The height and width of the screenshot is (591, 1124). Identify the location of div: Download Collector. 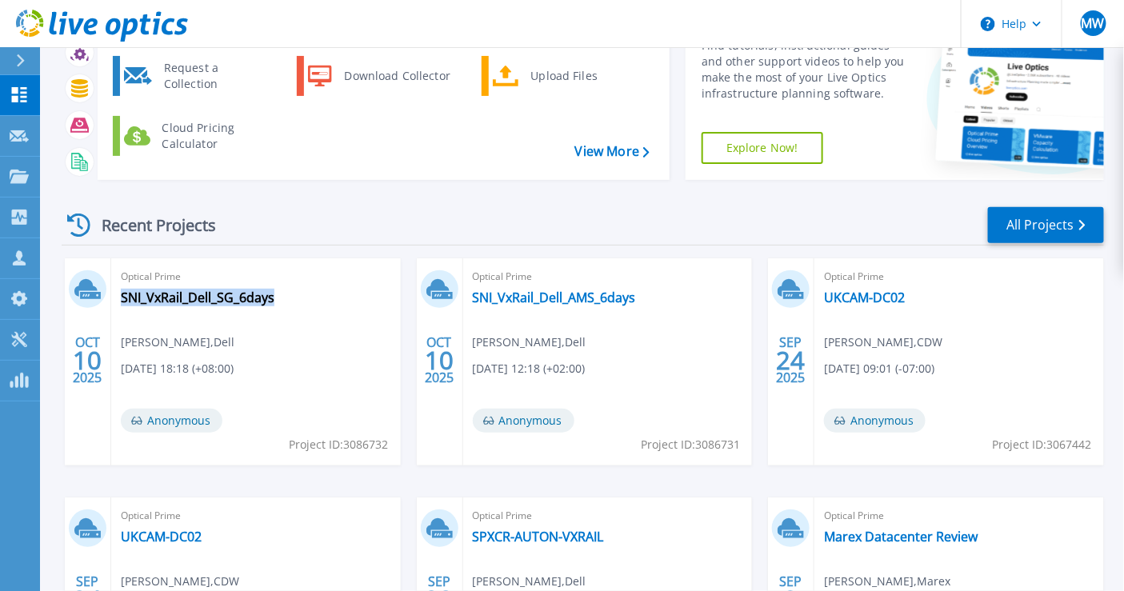
(397, 76).